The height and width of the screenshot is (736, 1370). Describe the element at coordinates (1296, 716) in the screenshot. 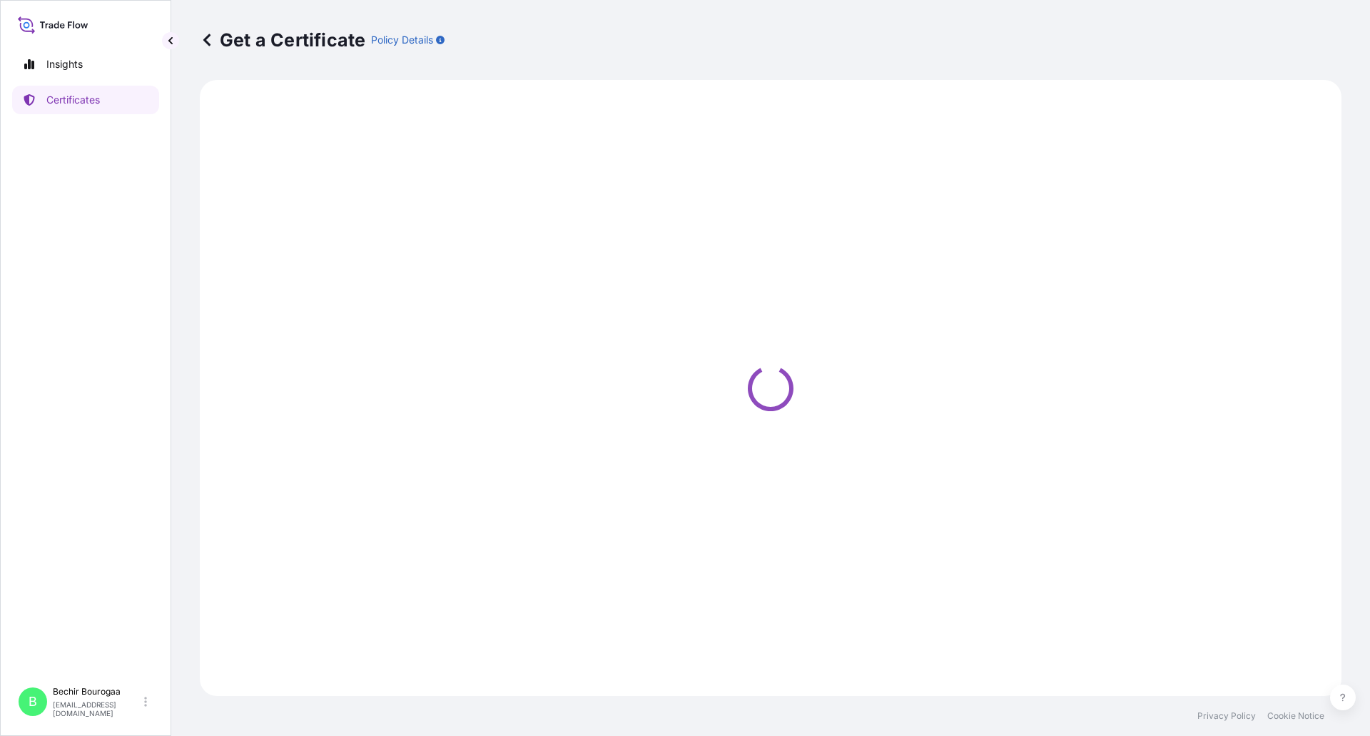

I see `a: Cookie Notice` at that location.